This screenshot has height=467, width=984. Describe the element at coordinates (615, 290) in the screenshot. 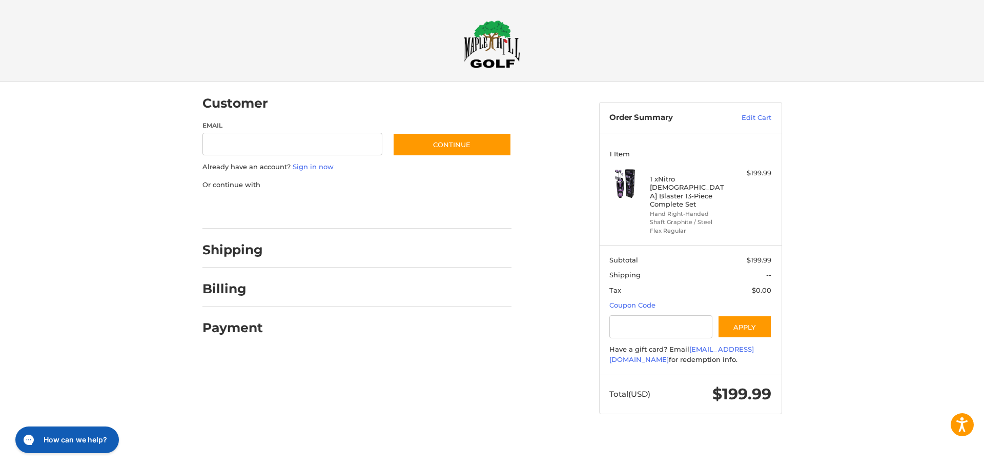

I see `span: Tax` at that location.